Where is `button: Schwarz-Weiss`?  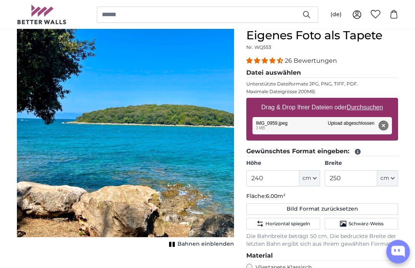 button: Schwarz-Weiss is located at coordinates (361, 224).